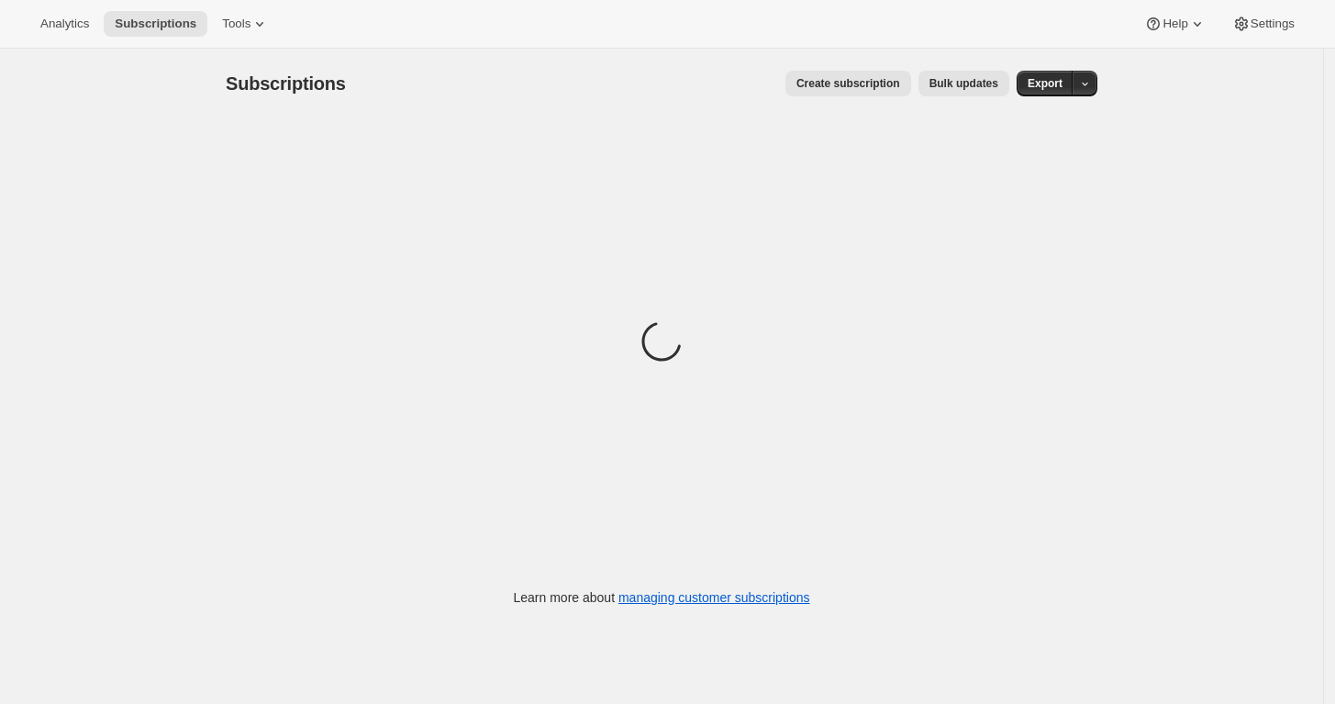 This screenshot has height=704, width=1335. What do you see at coordinates (1045, 84) in the screenshot?
I see `span: Export` at bounding box center [1045, 84].